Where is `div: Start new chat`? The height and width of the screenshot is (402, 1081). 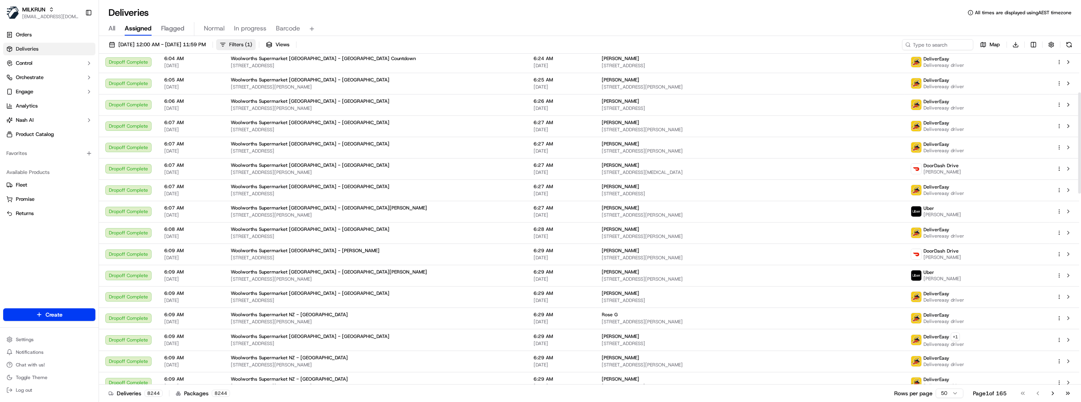
div: Start new chat is located at coordinates (83, 79).